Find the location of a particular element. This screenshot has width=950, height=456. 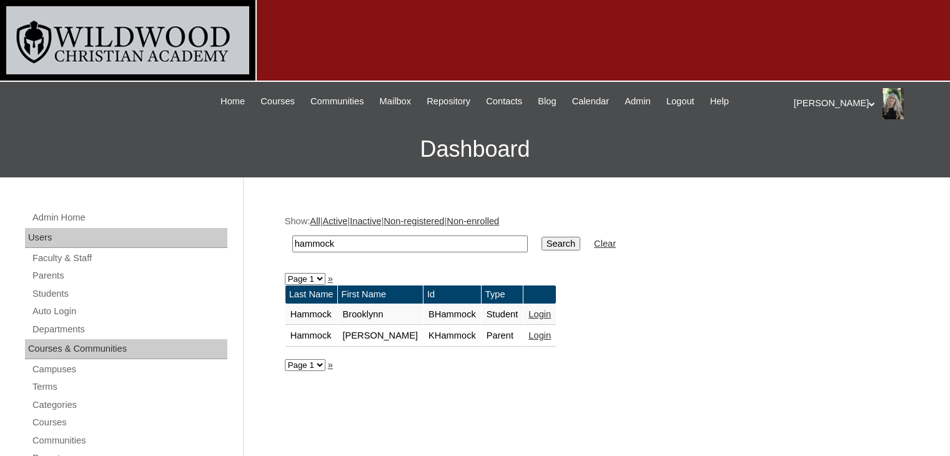

a: Inactive is located at coordinates (365, 221).